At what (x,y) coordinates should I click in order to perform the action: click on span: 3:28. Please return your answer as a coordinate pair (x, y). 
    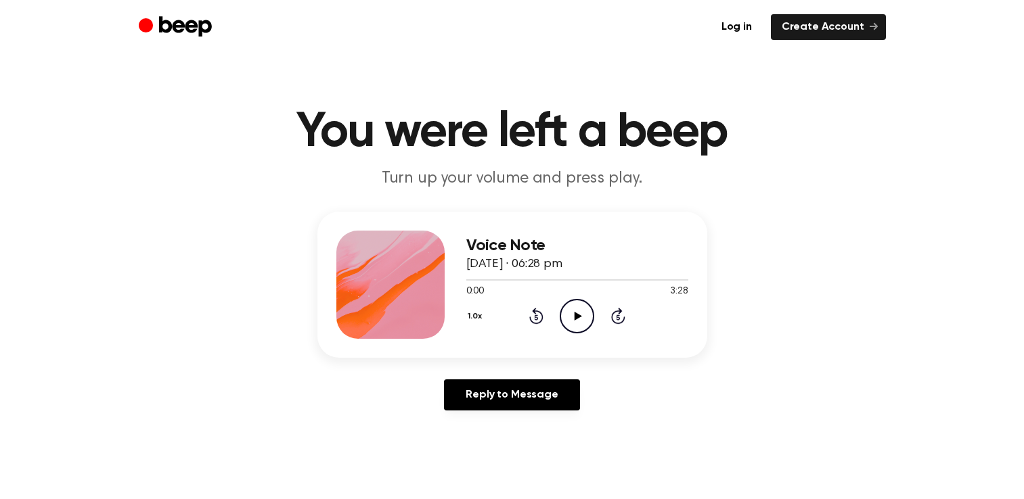
    Looking at the image, I should click on (679, 292).